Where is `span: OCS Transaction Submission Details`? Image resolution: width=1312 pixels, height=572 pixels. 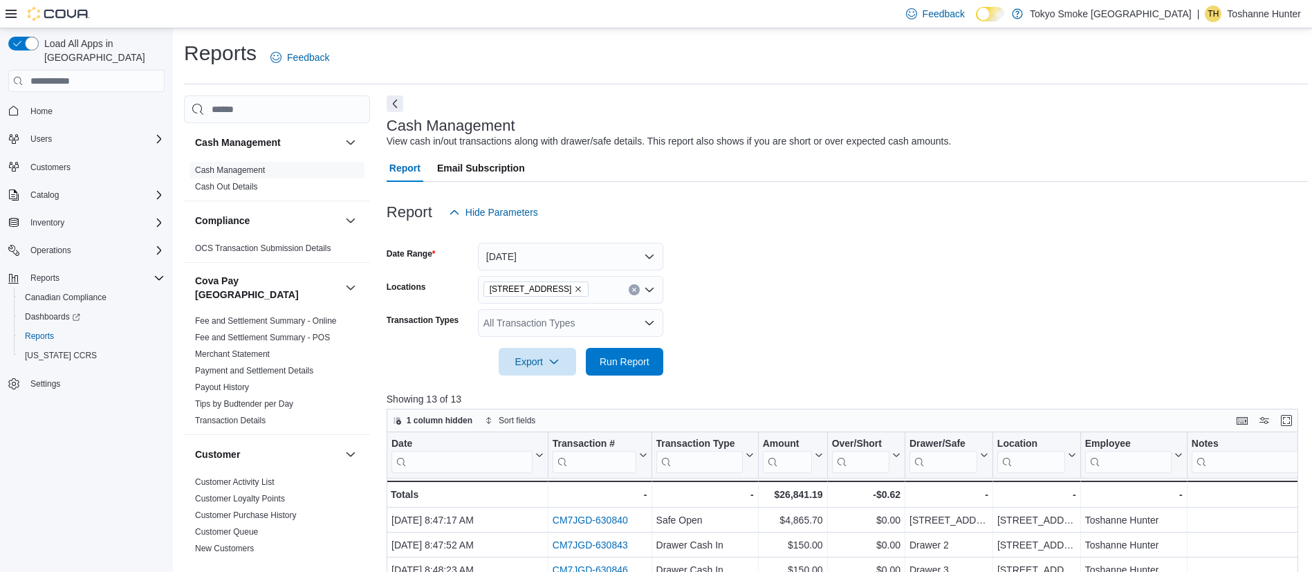
span: OCS Transaction Submission Details is located at coordinates (263, 248).